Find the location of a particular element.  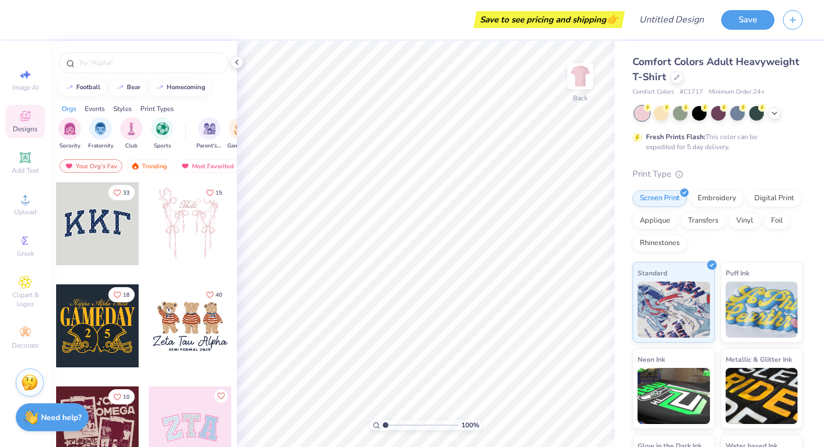

span: Metallic & Glitter Ink is located at coordinates (758, 359).